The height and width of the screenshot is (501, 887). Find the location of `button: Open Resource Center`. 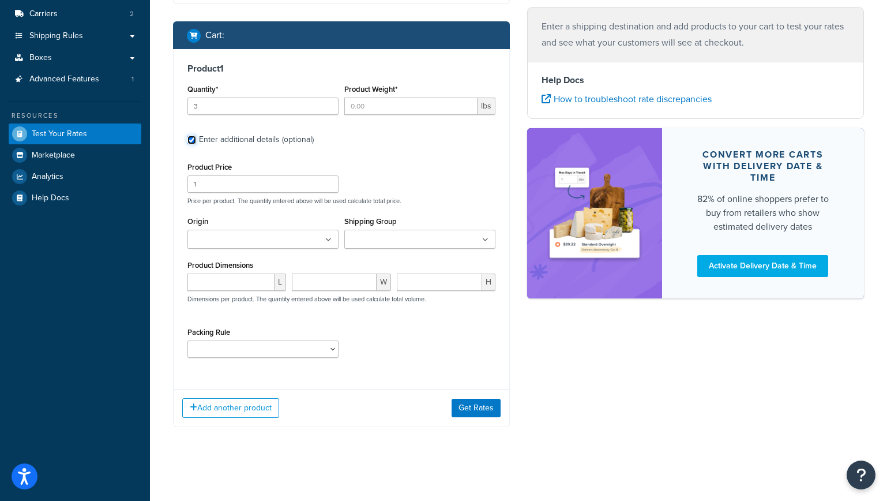

button: Open Resource Center is located at coordinates (861, 475).